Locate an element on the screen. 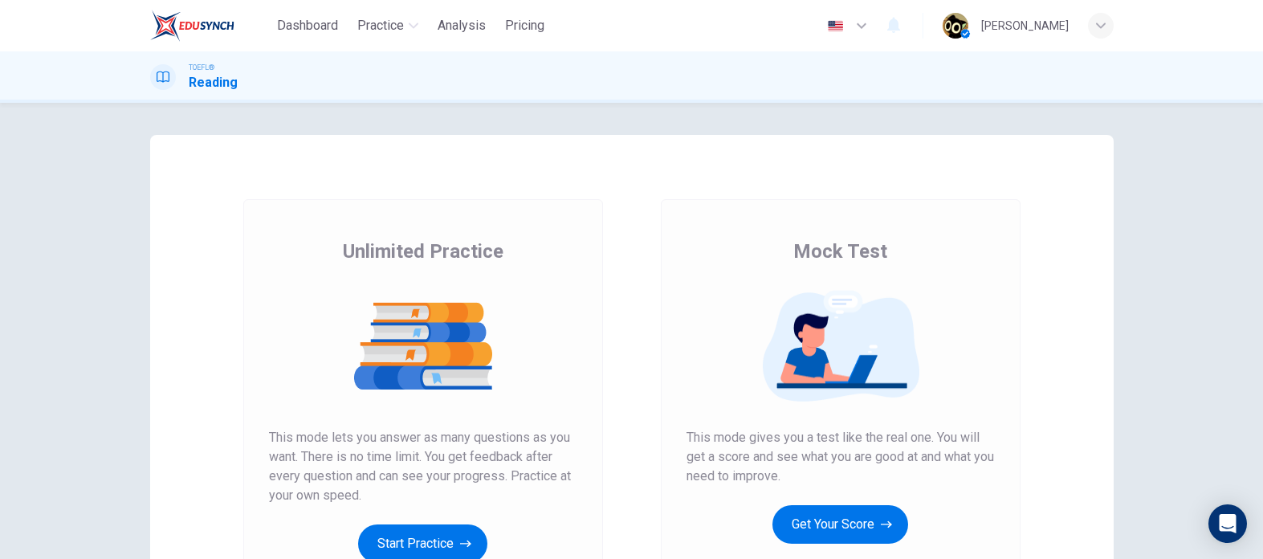  img: EduSynch logo is located at coordinates (192, 26).